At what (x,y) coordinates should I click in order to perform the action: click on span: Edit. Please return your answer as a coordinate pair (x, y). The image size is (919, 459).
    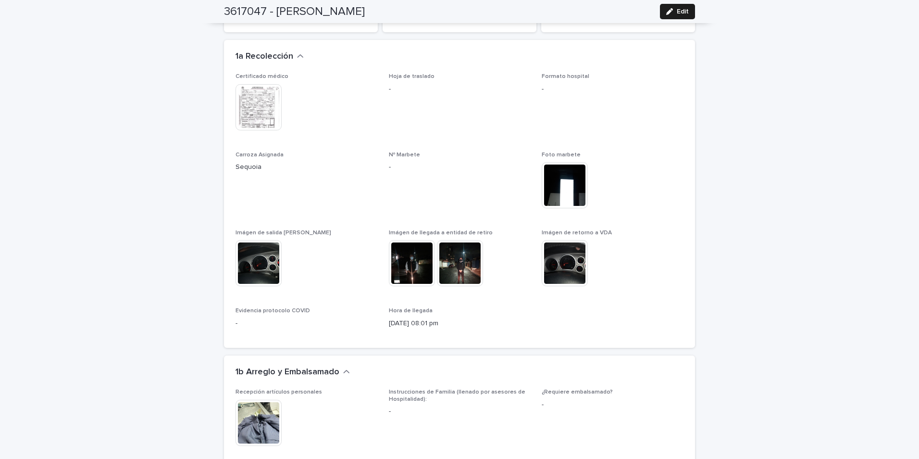
    Looking at the image, I should click on (683, 12).